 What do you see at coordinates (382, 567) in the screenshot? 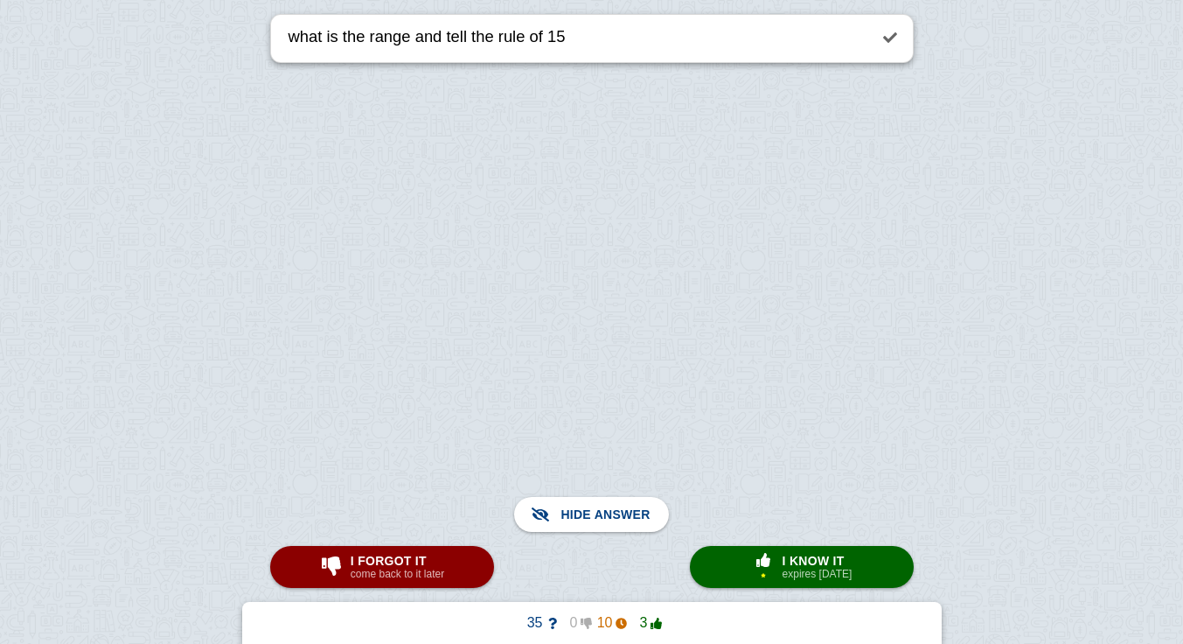
I see `button: I forgot itcome back to it later` at bounding box center [382, 567].